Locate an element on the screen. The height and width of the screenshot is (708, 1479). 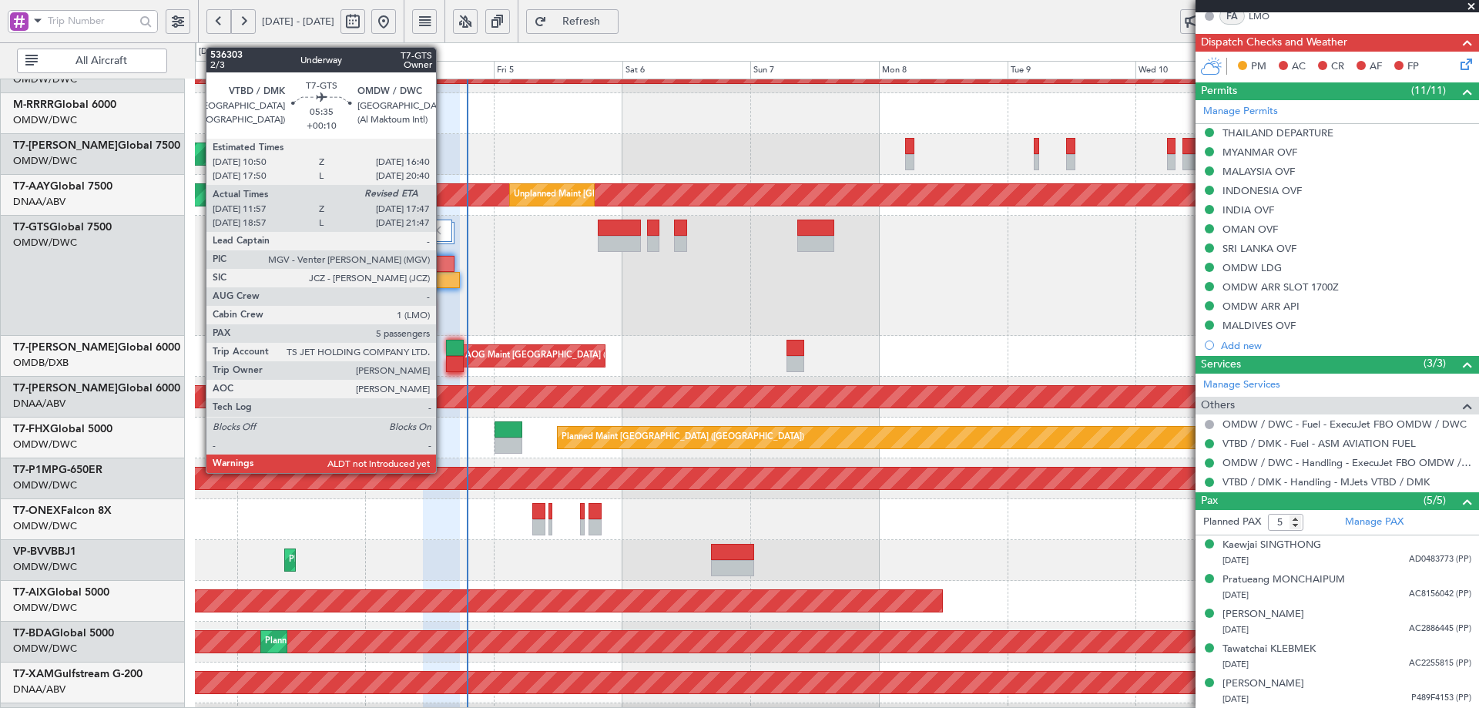
div: Wed 10 is located at coordinates (1199, 70).